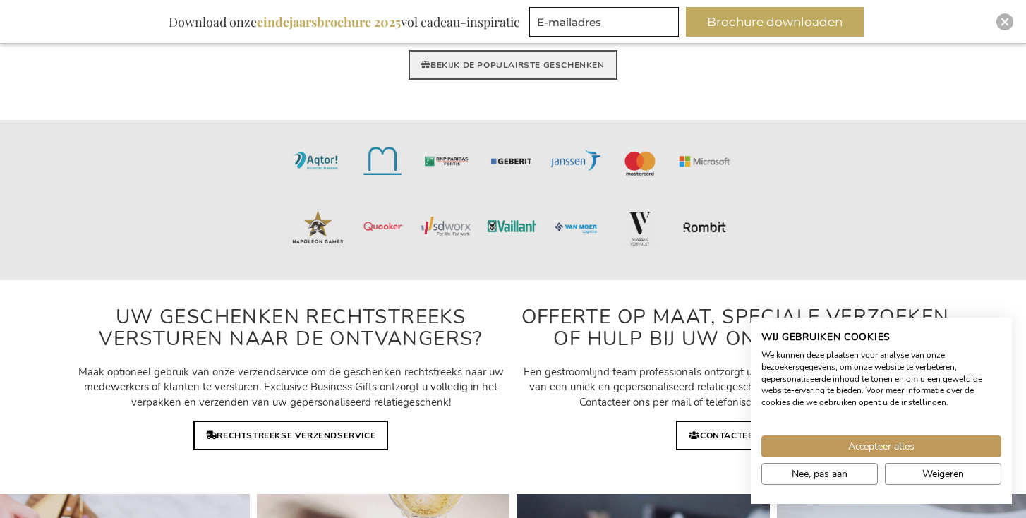  Describe the element at coordinates (512, 65) in the screenshot. I see `a: BEKIJK DE POPULAIRSTE GESCHENKEN` at that location.